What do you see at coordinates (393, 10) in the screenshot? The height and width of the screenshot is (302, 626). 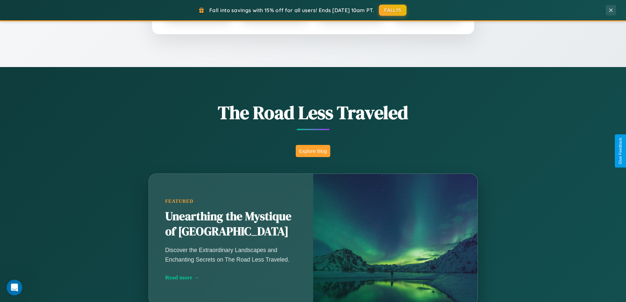 I see `button: FALL15` at bounding box center [393, 10].